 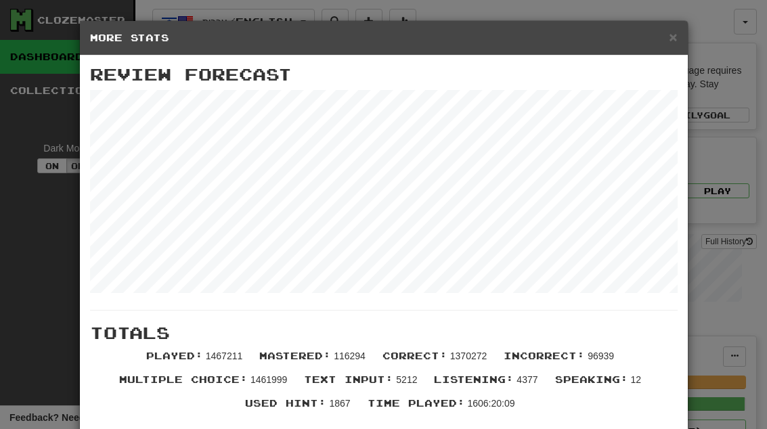 What do you see at coordinates (299, 408) in the screenshot?
I see `li: 1867` at bounding box center [299, 408].